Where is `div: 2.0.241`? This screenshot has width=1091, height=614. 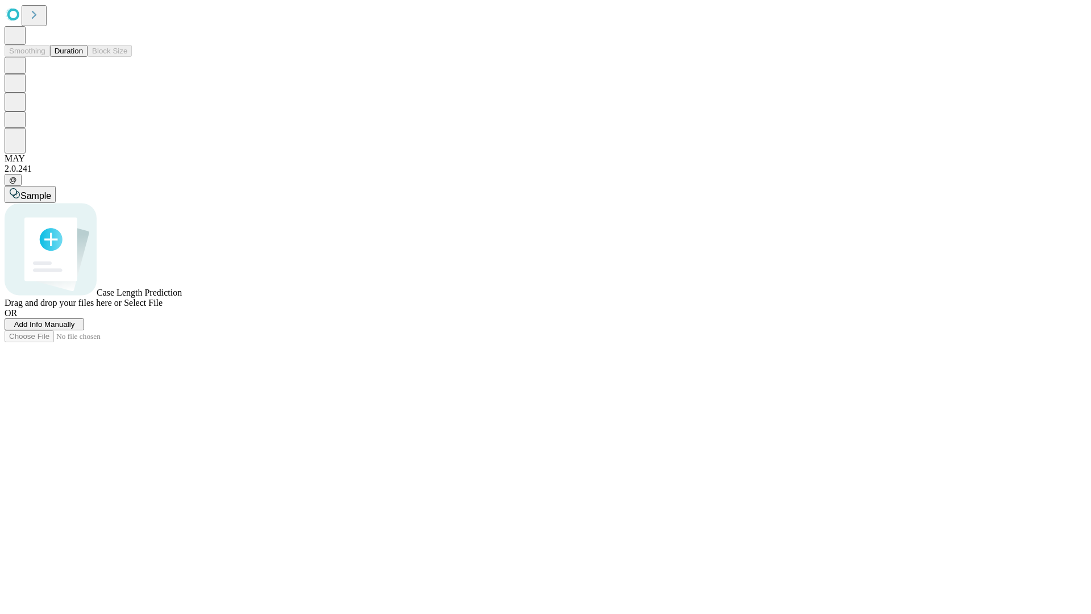
div: 2.0.241 is located at coordinates (546, 169).